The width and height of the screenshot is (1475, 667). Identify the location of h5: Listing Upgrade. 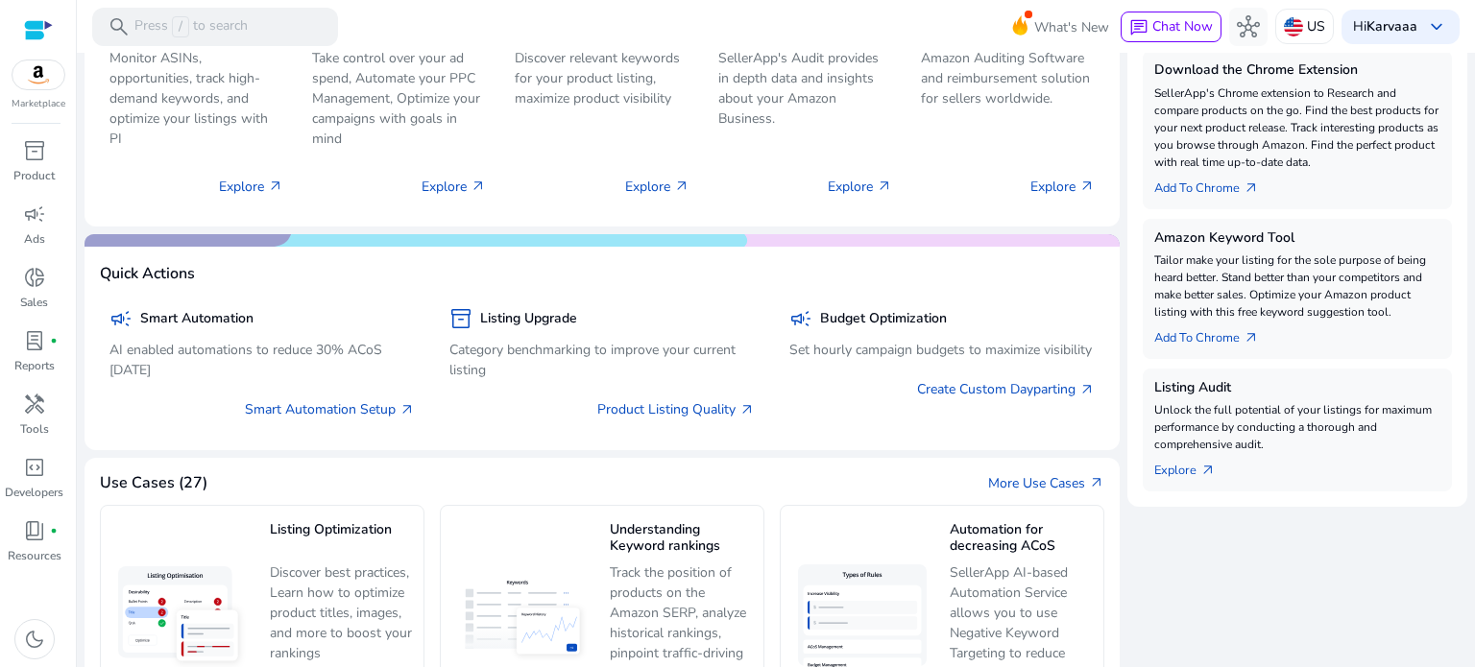
(528, 319).